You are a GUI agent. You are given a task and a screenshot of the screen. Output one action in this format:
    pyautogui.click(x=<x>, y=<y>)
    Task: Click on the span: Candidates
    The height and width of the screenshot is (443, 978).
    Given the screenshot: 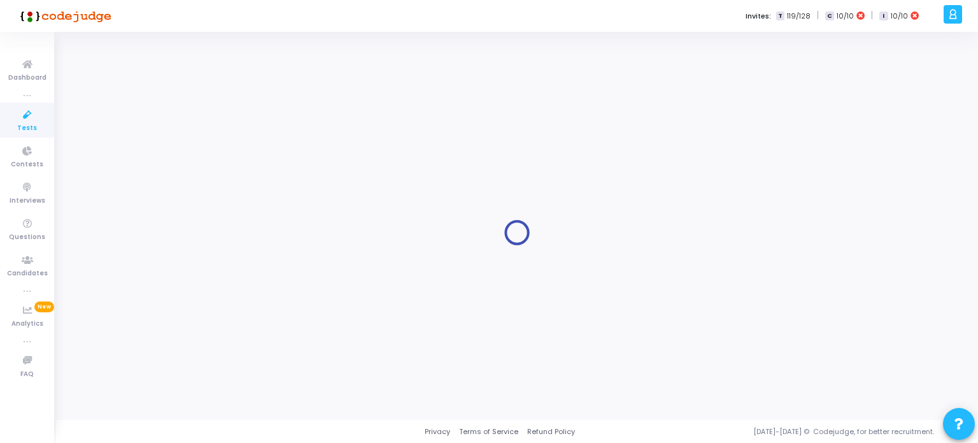 What is the action you would take?
    pyautogui.click(x=27, y=273)
    